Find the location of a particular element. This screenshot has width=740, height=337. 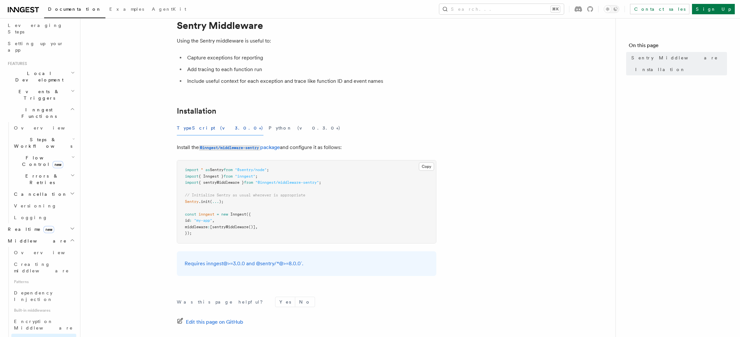

a: Overview is located at coordinates (44, 252).